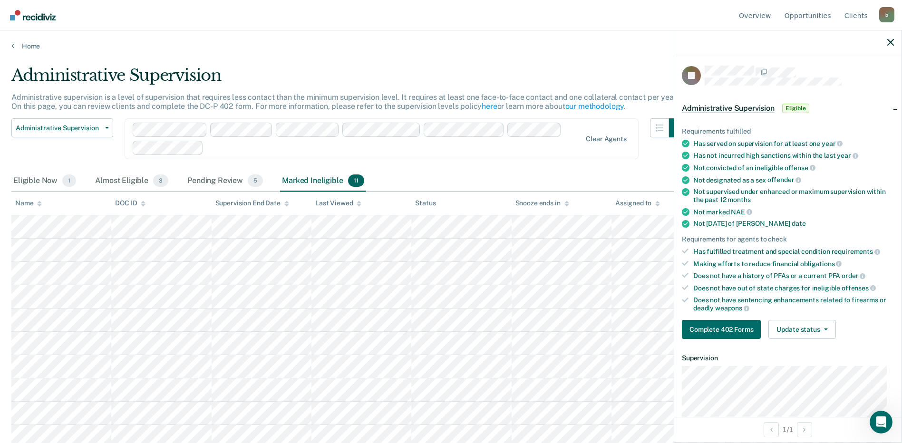 This screenshot has width=902, height=443. I want to click on div: DOC ID, so click(130, 203).